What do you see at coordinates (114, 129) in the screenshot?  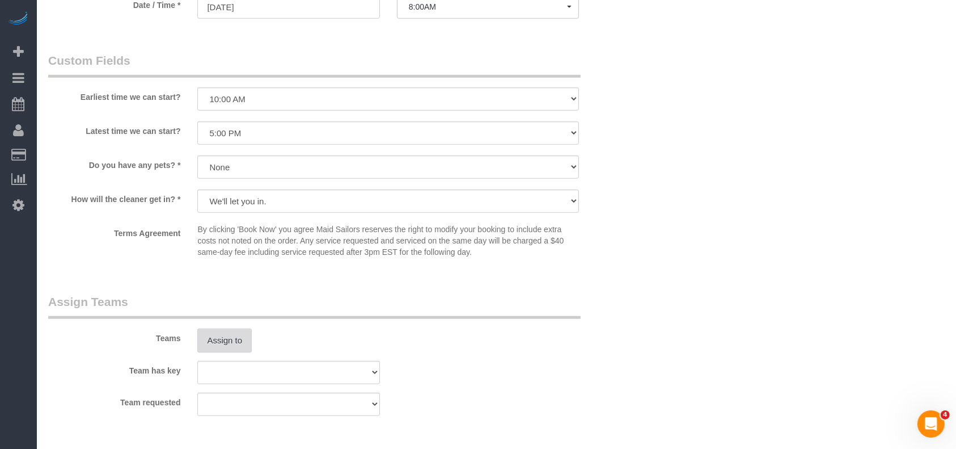 I see `label: Latest time we can start?` at bounding box center [114, 129].